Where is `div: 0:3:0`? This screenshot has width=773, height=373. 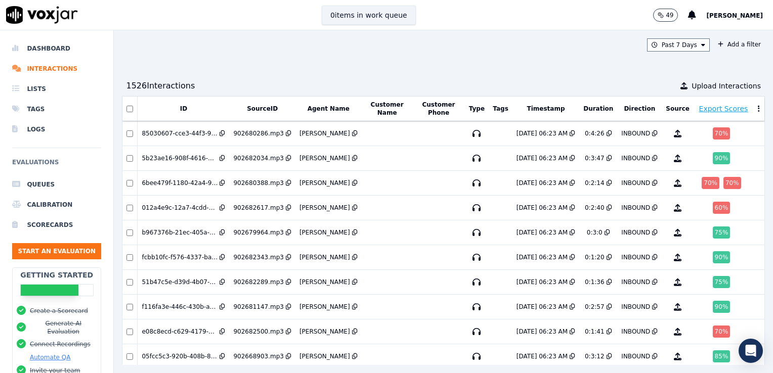
div: 0:3:0 is located at coordinates (595, 233).